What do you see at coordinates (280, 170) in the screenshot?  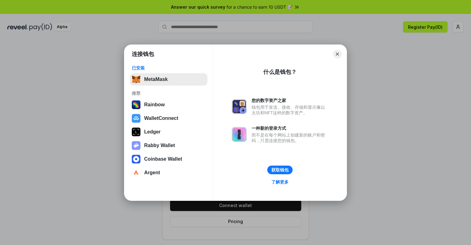 I see `div: 获取钱包` at bounding box center [280, 170].